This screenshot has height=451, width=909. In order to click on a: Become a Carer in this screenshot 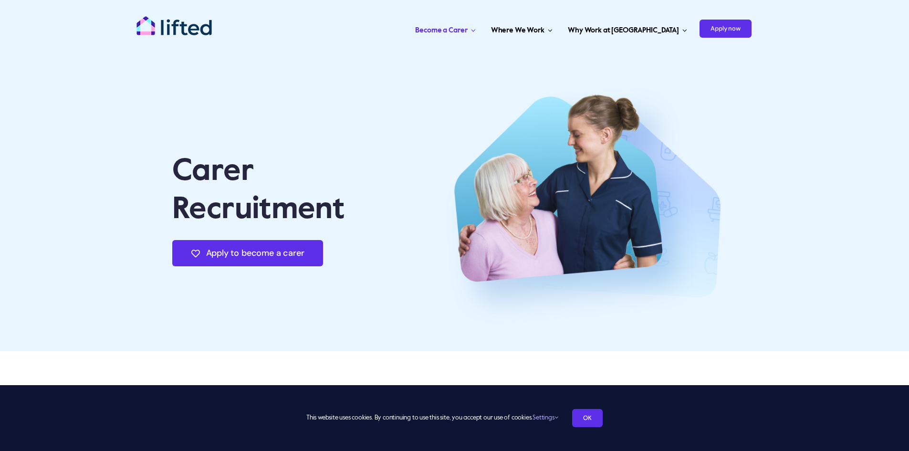, I will do `click(445, 29)`.